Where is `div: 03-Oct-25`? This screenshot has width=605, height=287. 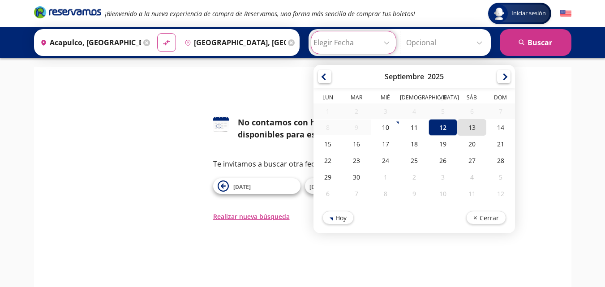
div: 03-Oct-25 is located at coordinates (443, 177).